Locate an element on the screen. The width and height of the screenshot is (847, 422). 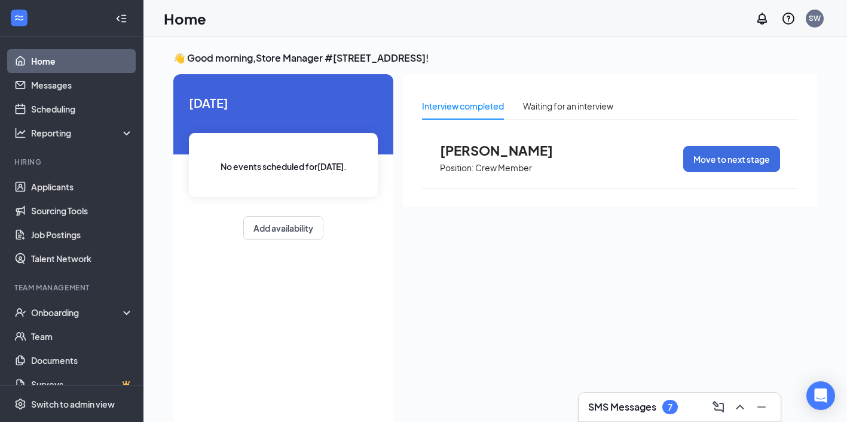
div: Onboarding is located at coordinates (77, 312).